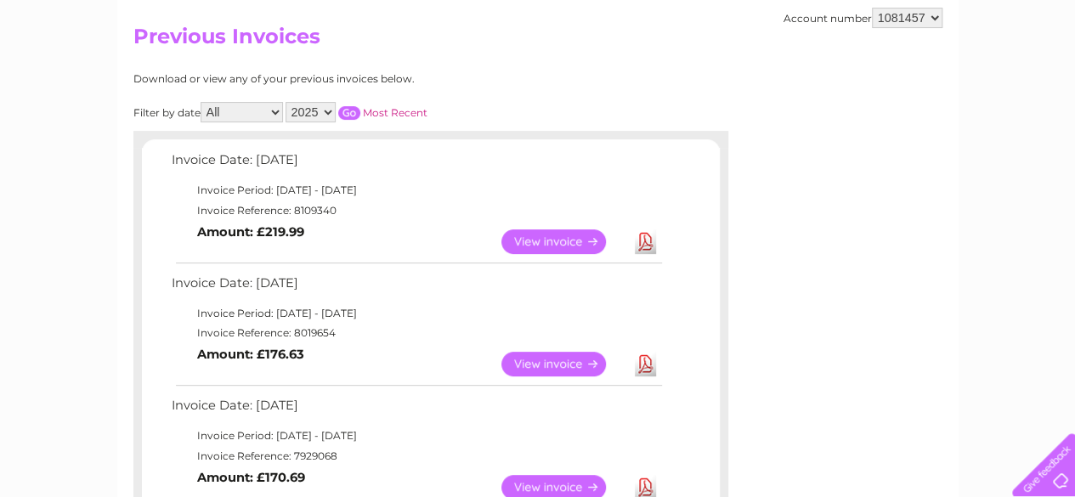 The image size is (1075, 497). Describe the element at coordinates (862, 18) in the screenshot. I see `div: Account number` at that location.